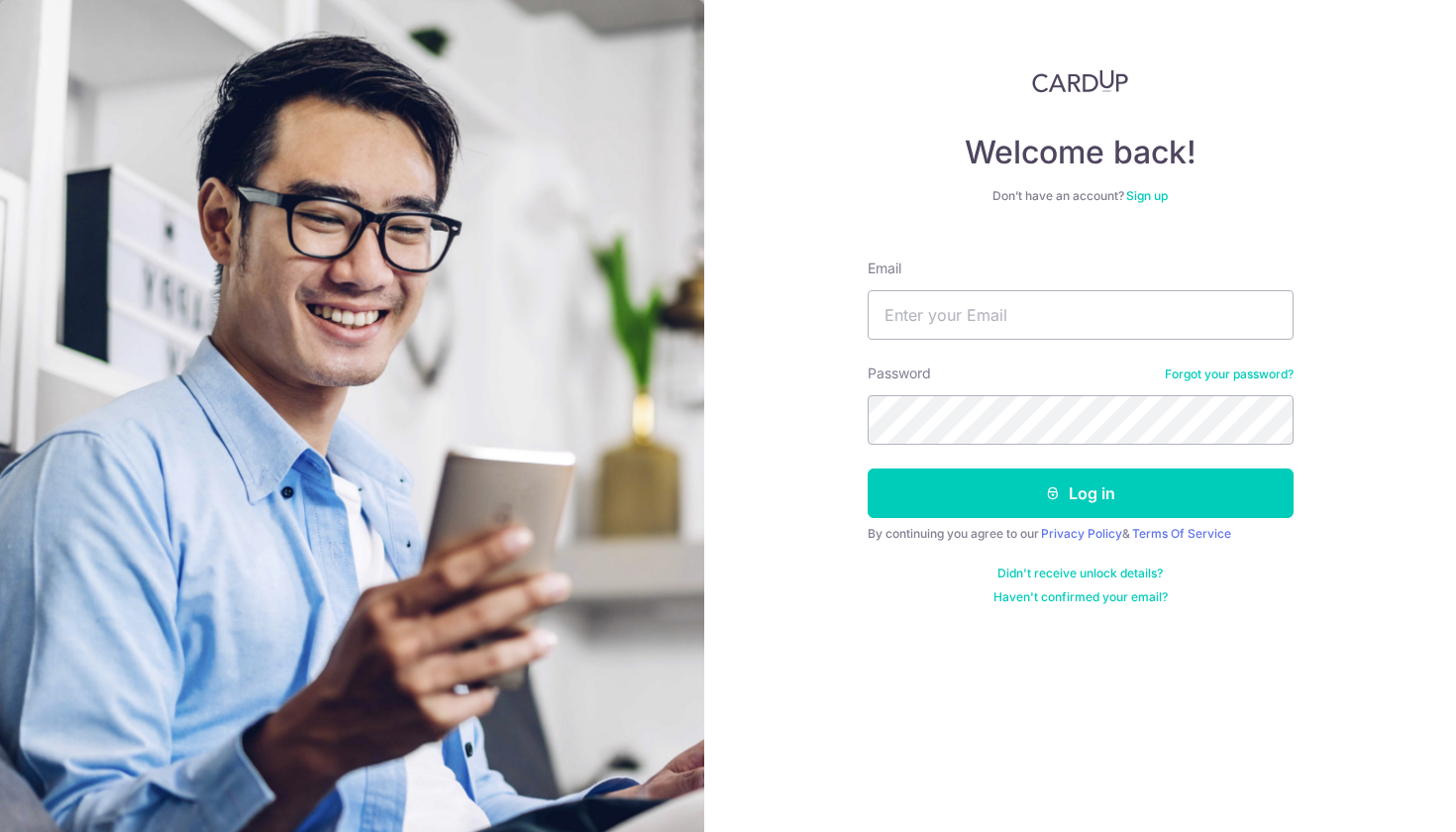 This screenshot has width=1456, height=832. Describe the element at coordinates (1080, 597) in the screenshot. I see `a: Haven't confirmed your email?` at that location.